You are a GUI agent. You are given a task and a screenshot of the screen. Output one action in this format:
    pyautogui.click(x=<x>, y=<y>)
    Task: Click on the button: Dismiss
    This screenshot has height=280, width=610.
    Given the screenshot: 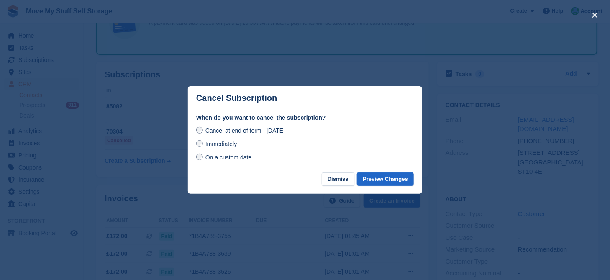 What is the action you would take?
    pyautogui.click(x=338, y=179)
    